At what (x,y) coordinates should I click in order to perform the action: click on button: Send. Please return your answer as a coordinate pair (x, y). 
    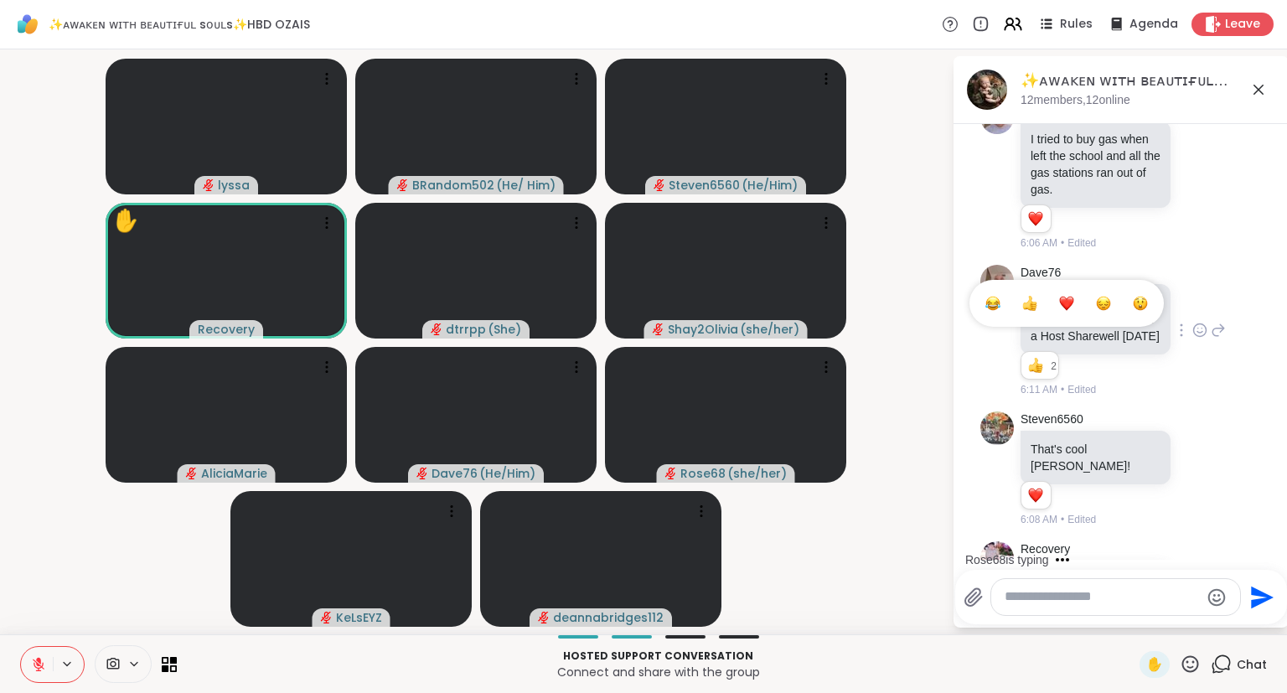
    Looking at the image, I should click on (1259, 597).